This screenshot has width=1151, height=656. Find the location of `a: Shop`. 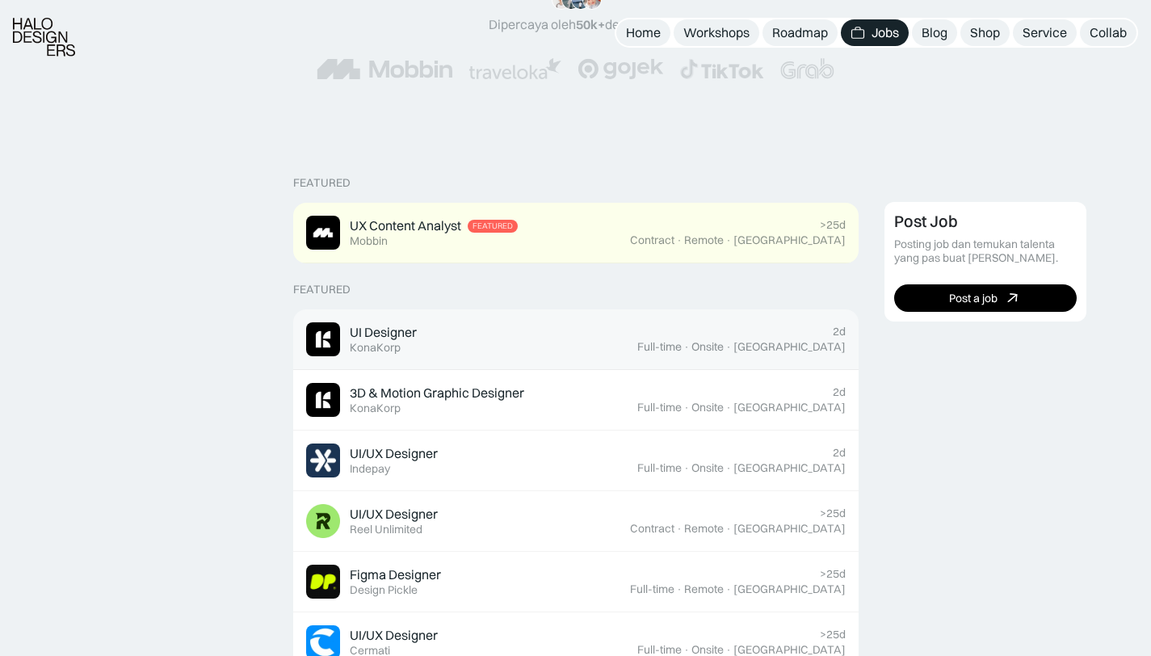

a: Shop is located at coordinates (985, 32).